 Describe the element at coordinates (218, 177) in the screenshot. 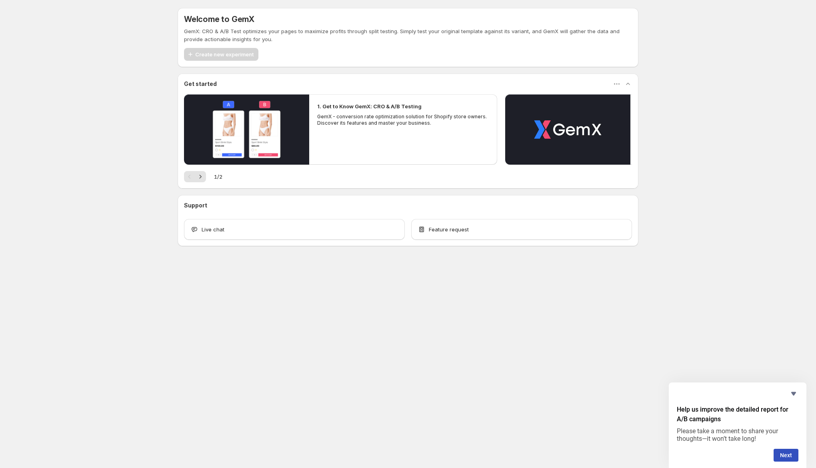

I see `span: 1 / 2` at that location.